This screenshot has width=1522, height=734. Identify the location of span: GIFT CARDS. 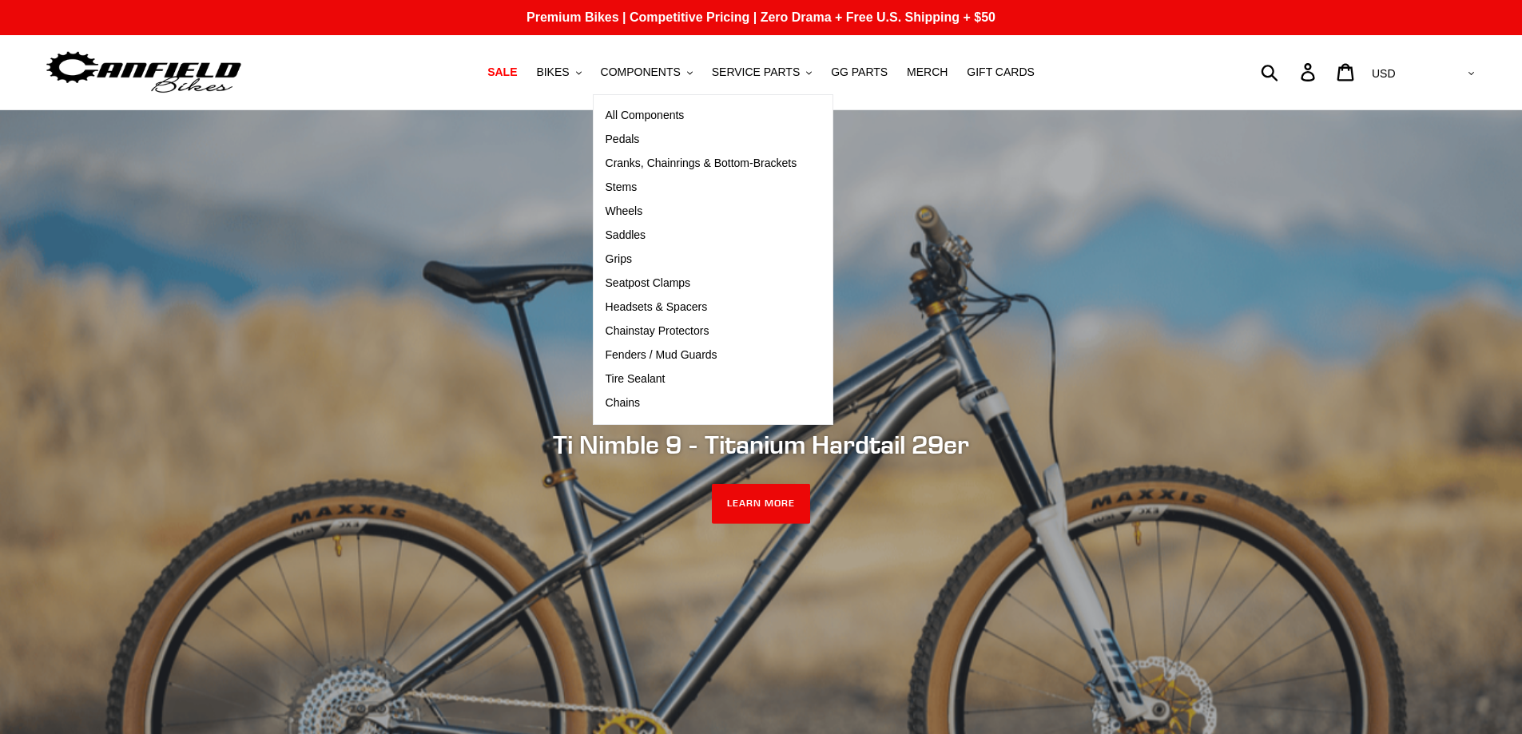
(1000, 72).